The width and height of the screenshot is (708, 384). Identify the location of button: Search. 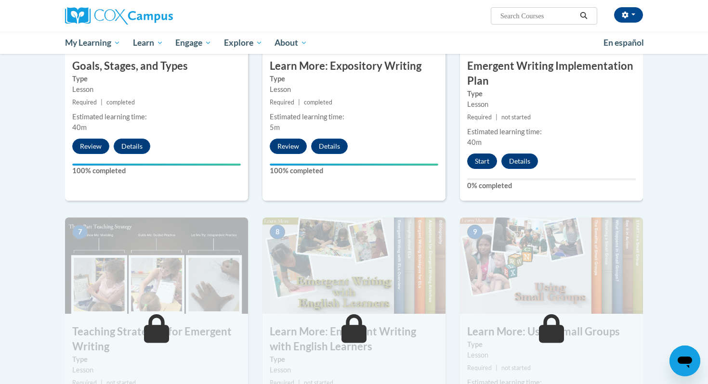
(583, 16).